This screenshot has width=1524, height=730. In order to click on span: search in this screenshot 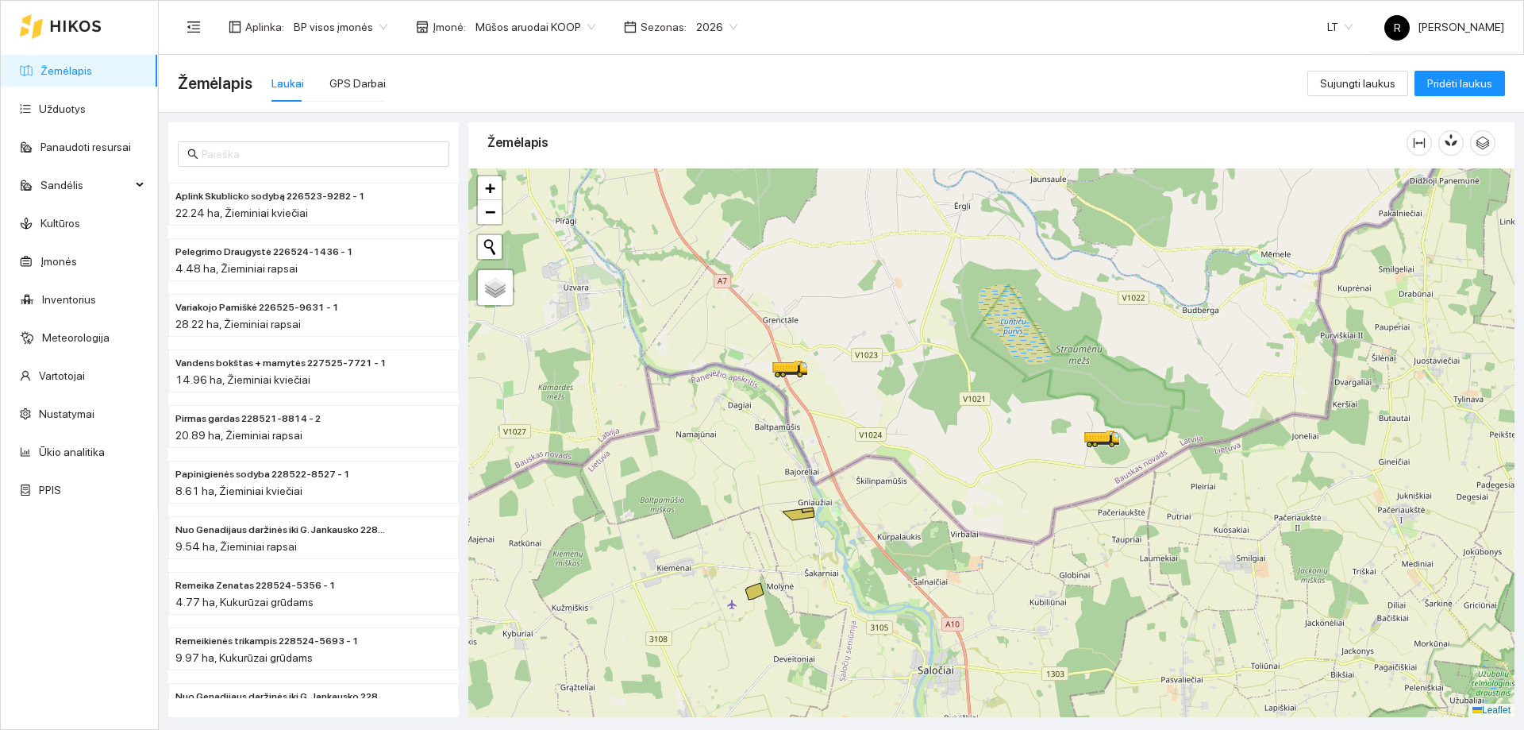, I will do `click(193, 154)`.